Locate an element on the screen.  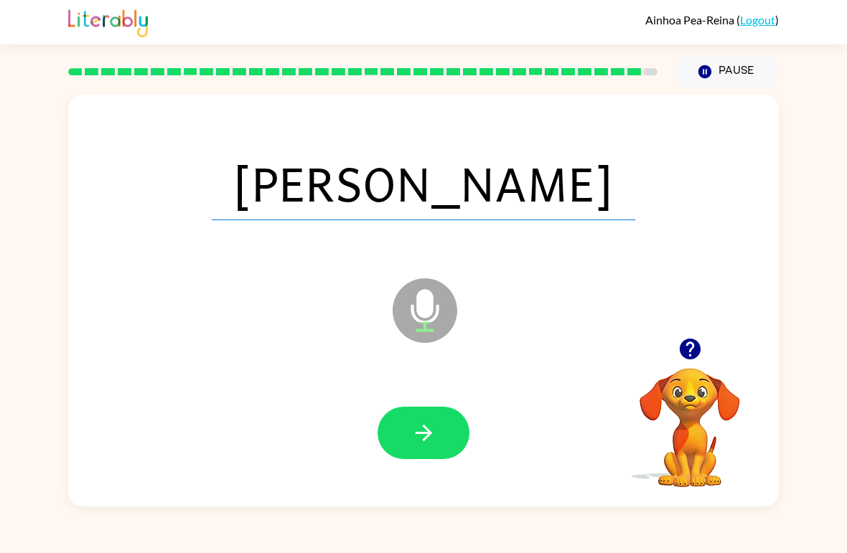
img: Literably is located at coordinates (108, 22).